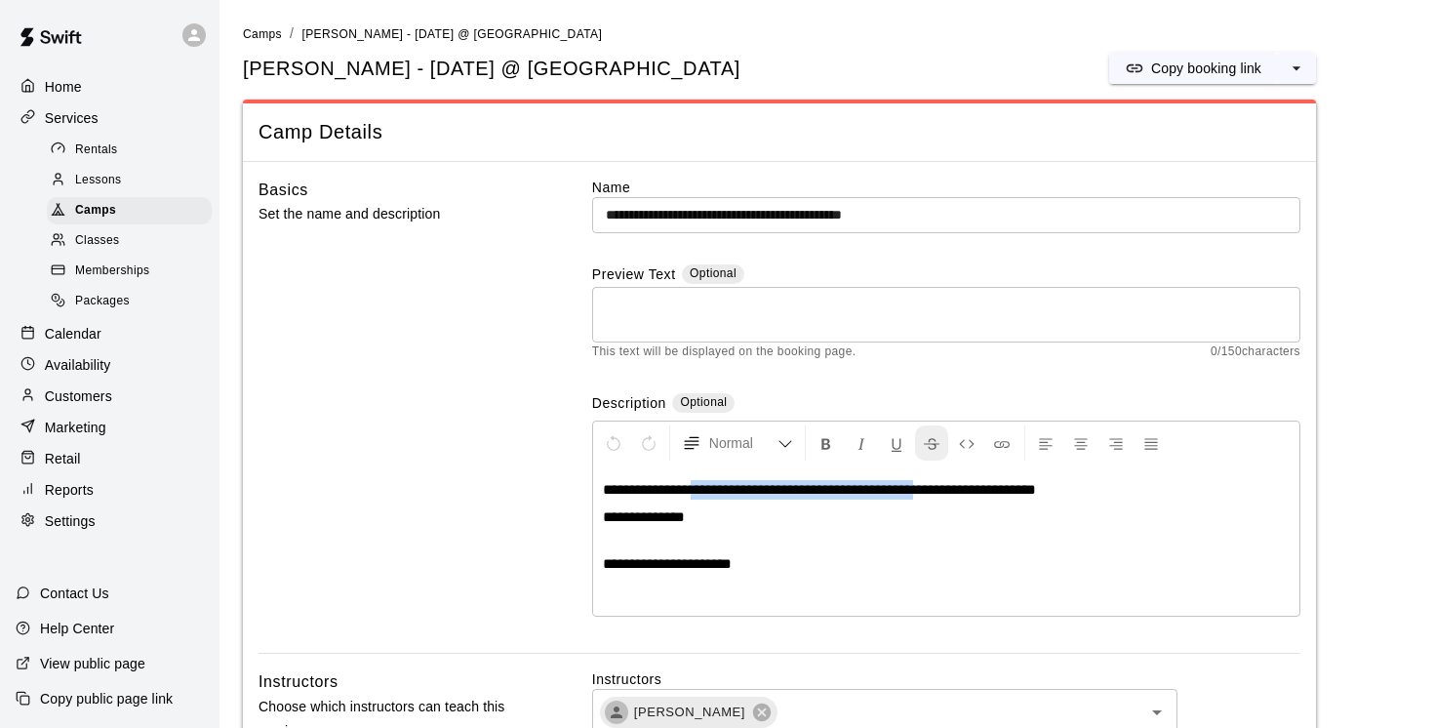 Image resolution: width=1434 pixels, height=728 pixels. I want to click on h6: Basics, so click(283, 190).